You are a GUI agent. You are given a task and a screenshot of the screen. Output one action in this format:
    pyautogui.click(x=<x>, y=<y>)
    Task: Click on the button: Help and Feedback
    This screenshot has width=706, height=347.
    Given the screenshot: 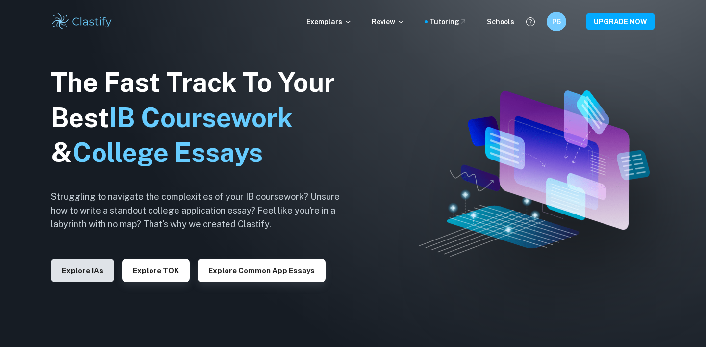 What is the action you would take?
    pyautogui.click(x=530, y=22)
    